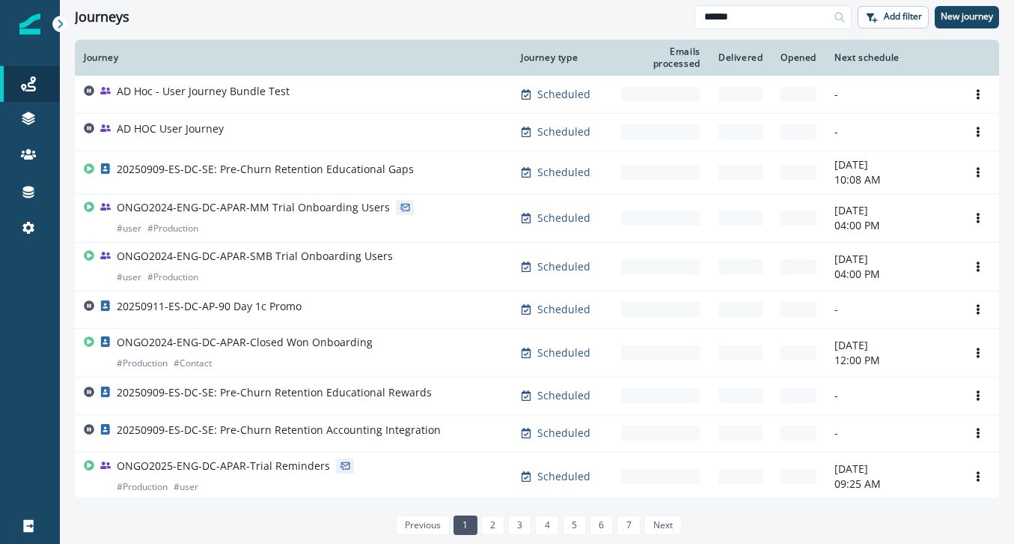 Image resolution: width=1014 pixels, height=544 pixels. What do you see at coordinates (245, 342) in the screenshot?
I see `p: ONGO2024-ENG-DC-APAR-Closed Won Onboarding` at bounding box center [245, 342].